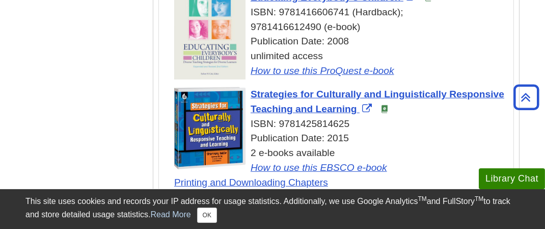  Describe the element at coordinates (378, 101) in the screenshot. I see `a: Link opens in new window` at that location.